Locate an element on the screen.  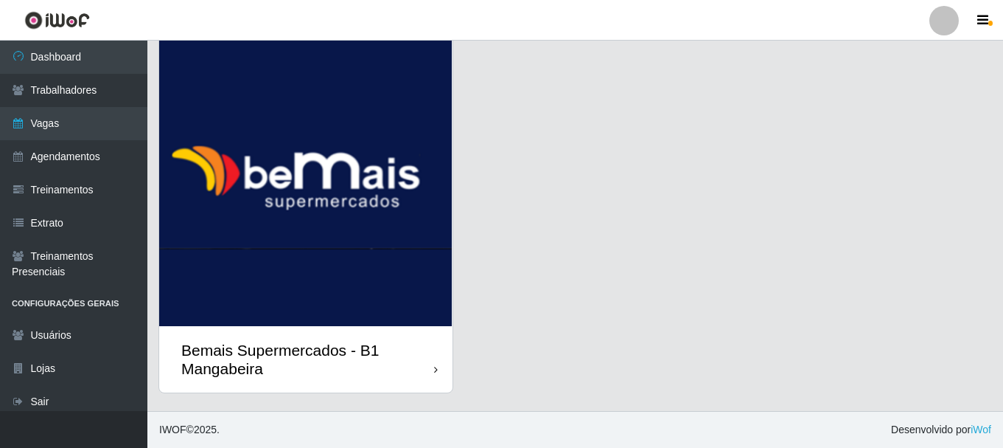
span: © 2025 . is located at coordinates (189, 429).